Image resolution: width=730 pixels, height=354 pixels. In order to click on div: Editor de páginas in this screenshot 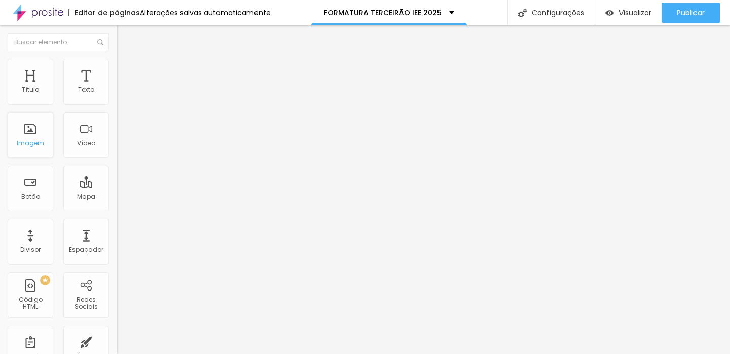, I will do `click(104, 13)`.